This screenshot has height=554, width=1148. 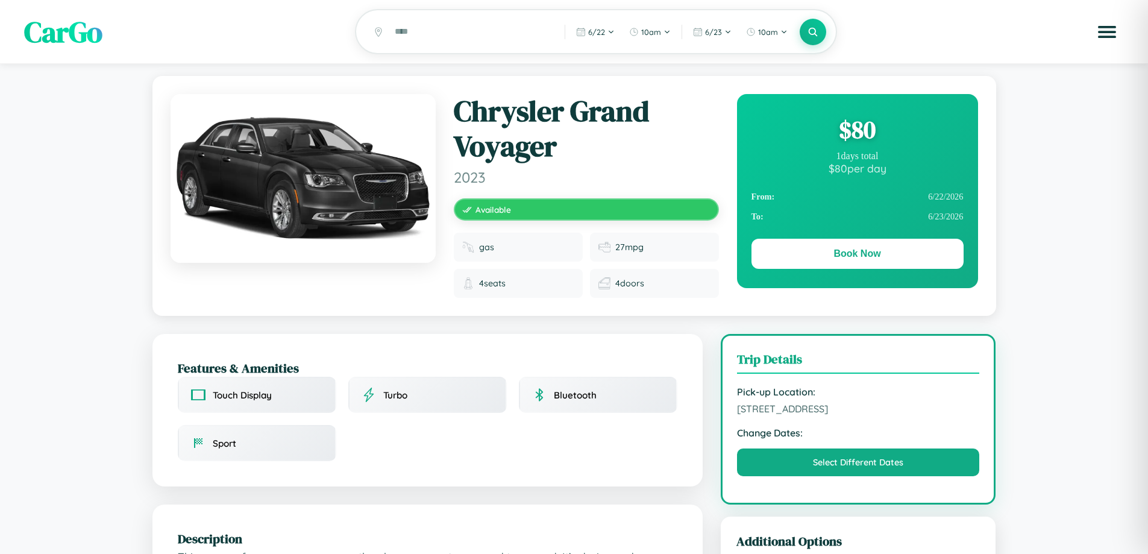 I want to click on strong: To:, so click(x=757, y=216).